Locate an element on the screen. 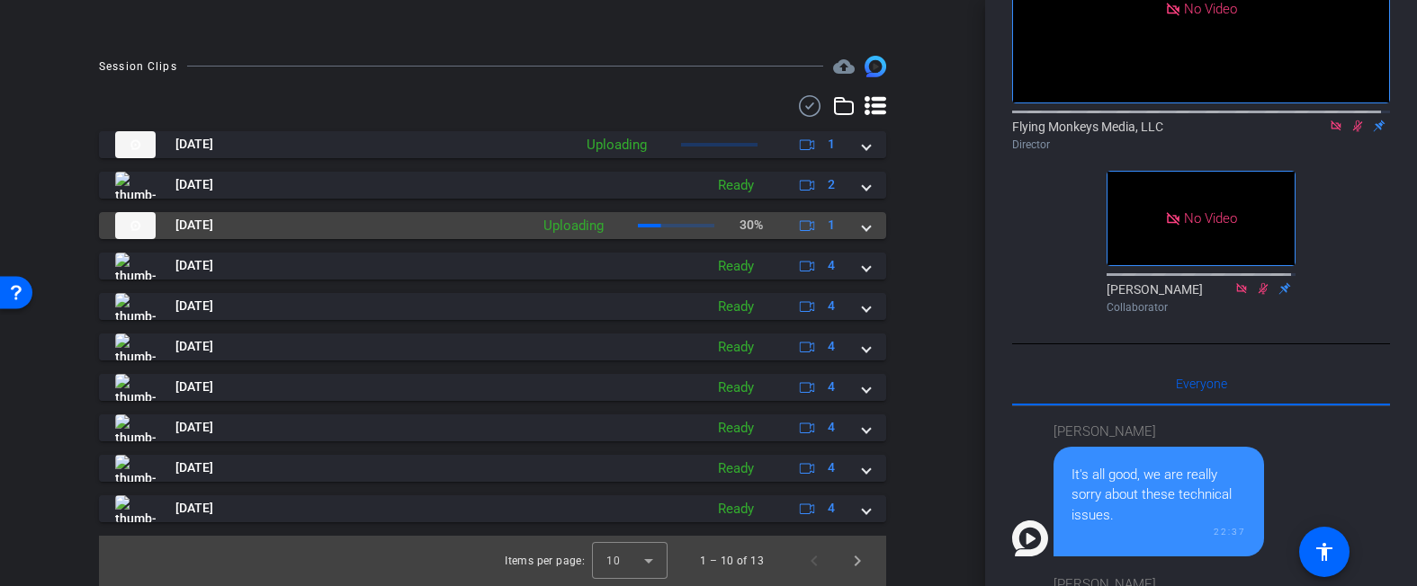 This screenshot has width=1417, height=586. div: It's all good, we are really sorry about these technical issues. is located at coordinates (1158, 496).